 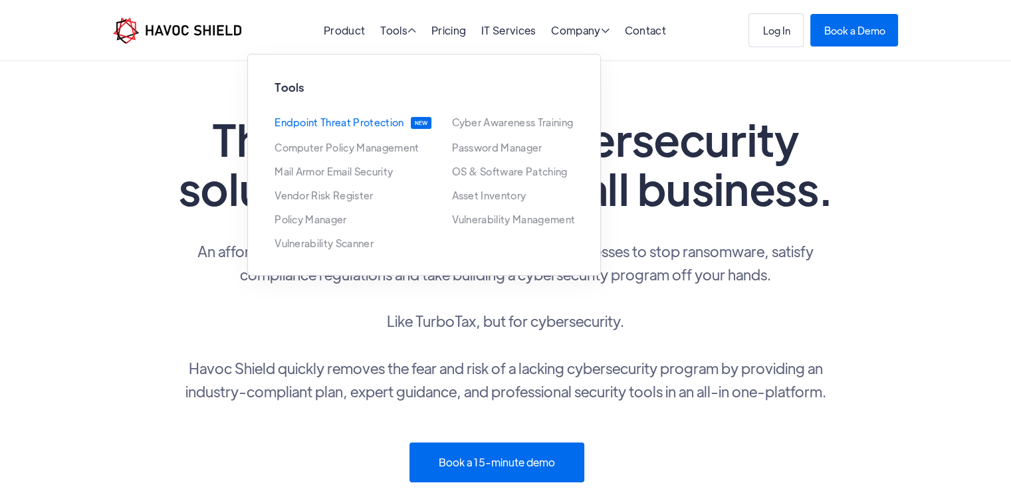 What do you see at coordinates (645, 30) in the screenshot?
I see `a: Contact` at bounding box center [645, 30].